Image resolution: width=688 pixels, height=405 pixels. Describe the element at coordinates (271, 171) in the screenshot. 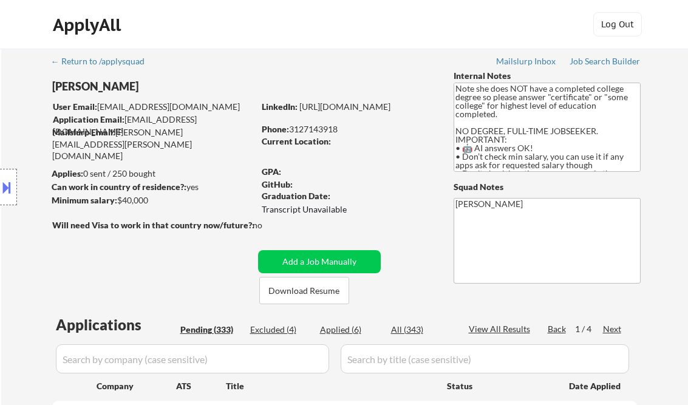

I see `strong: GPA:` at that location.